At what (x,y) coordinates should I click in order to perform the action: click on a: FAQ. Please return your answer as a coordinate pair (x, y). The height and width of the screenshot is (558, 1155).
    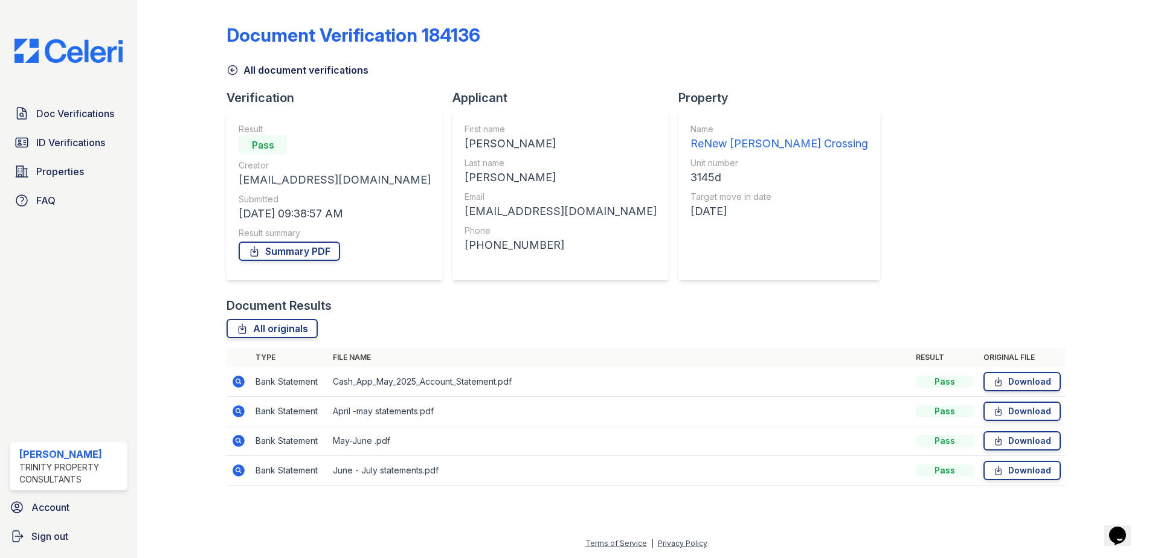
    Looking at the image, I should click on (68, 201).